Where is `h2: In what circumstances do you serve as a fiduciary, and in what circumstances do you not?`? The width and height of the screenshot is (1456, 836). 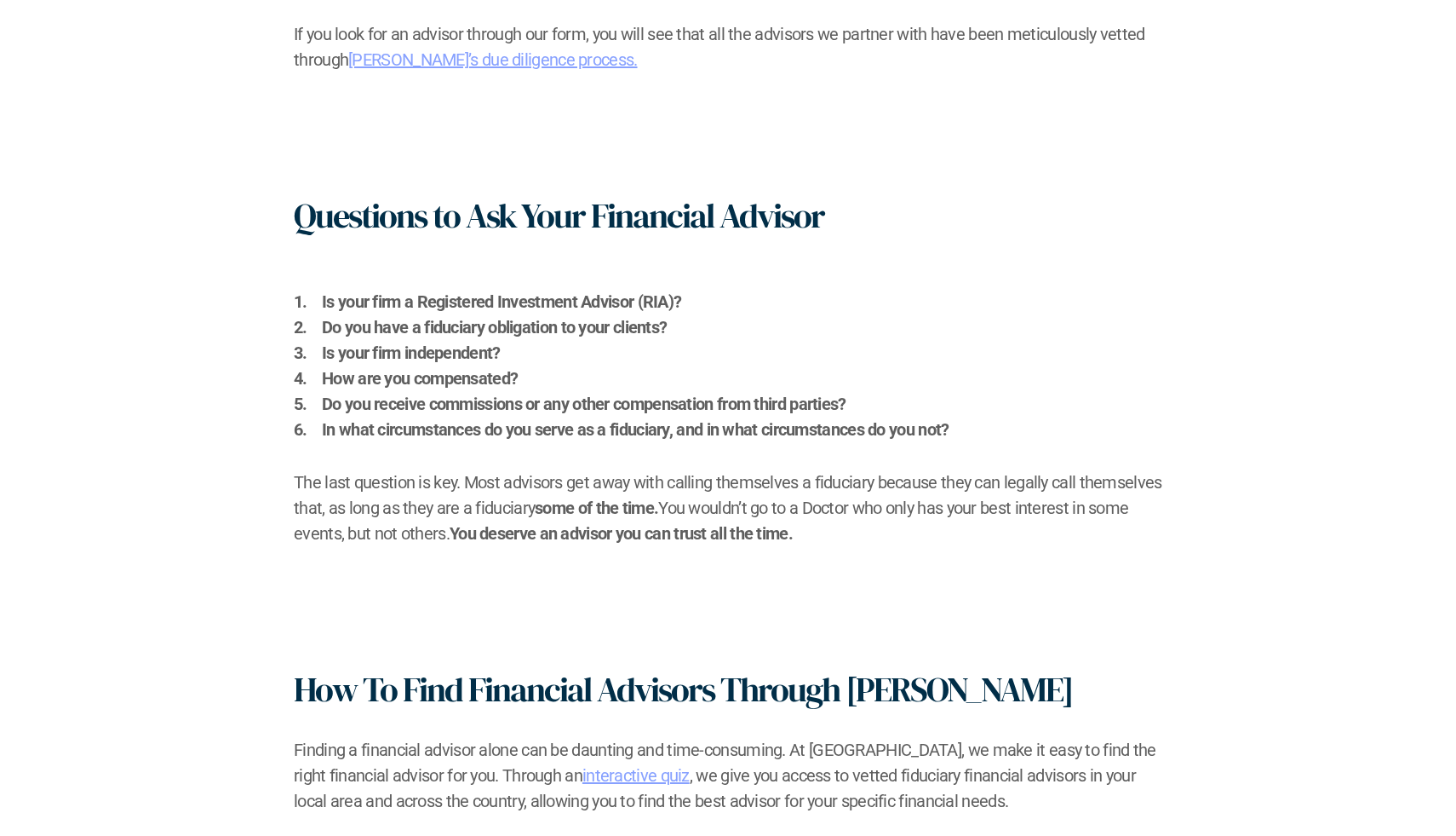 h2: In what circumstances do you serve as a fiduciary, and in what circumstances do you not? is located at coordinates (742, 429).